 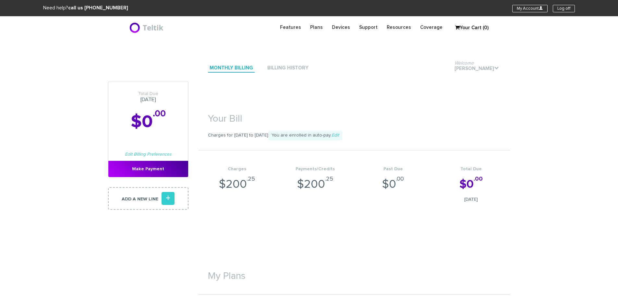 What do you see at coordinates (354, 273) in the screenshot?
I see `h1: My Plans` at bounding box center [354, 273].